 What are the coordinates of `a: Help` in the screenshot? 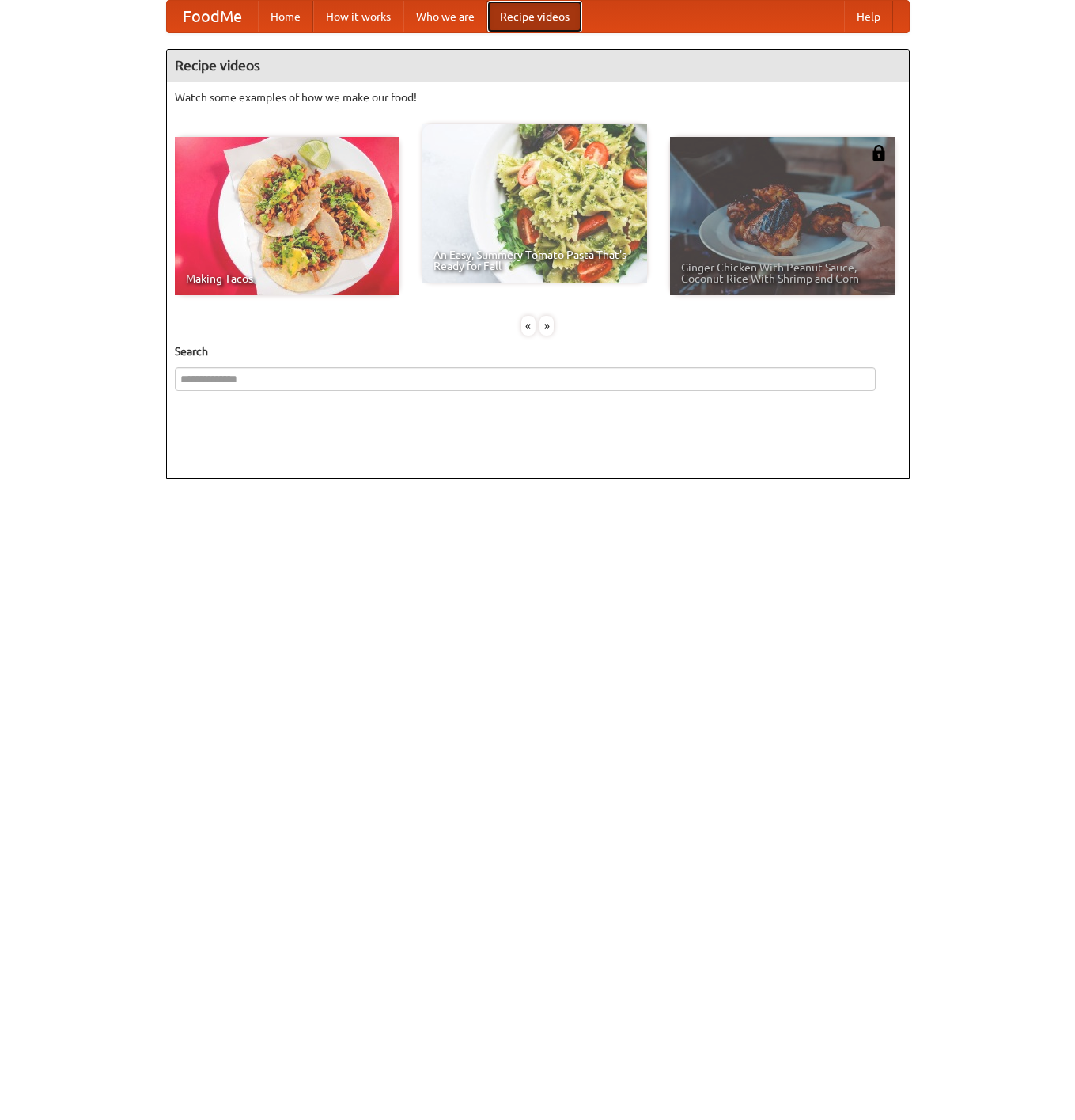 It's located at (869, 16).